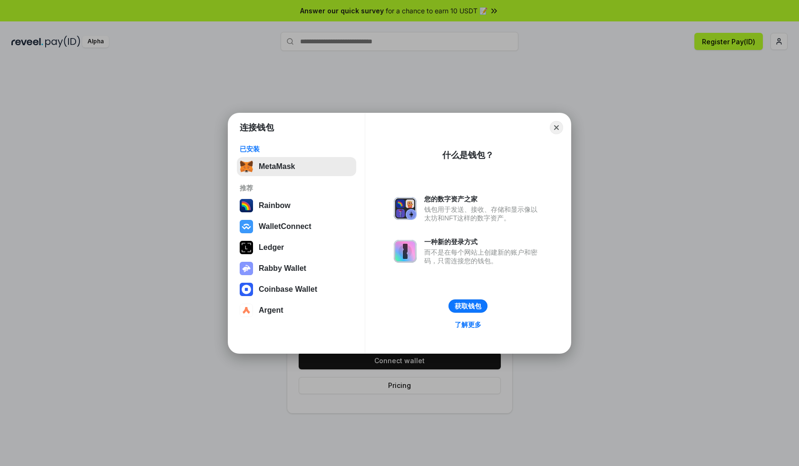  What do you see at coordinates (274, 205) in the screenshot?
I see `div: Rainbow` at bounding box center [274, 205].